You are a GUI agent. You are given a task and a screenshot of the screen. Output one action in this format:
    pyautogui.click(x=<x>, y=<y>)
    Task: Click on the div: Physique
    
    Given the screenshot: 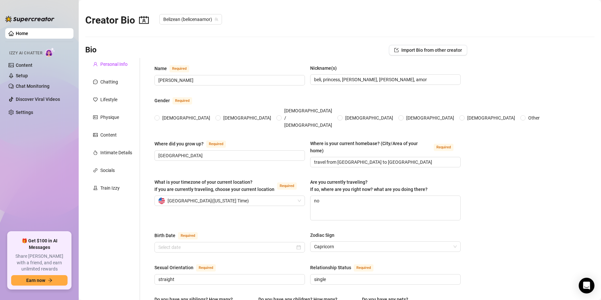 What is the action you would take?
    pyautogui.click(x=110, y=117)
    